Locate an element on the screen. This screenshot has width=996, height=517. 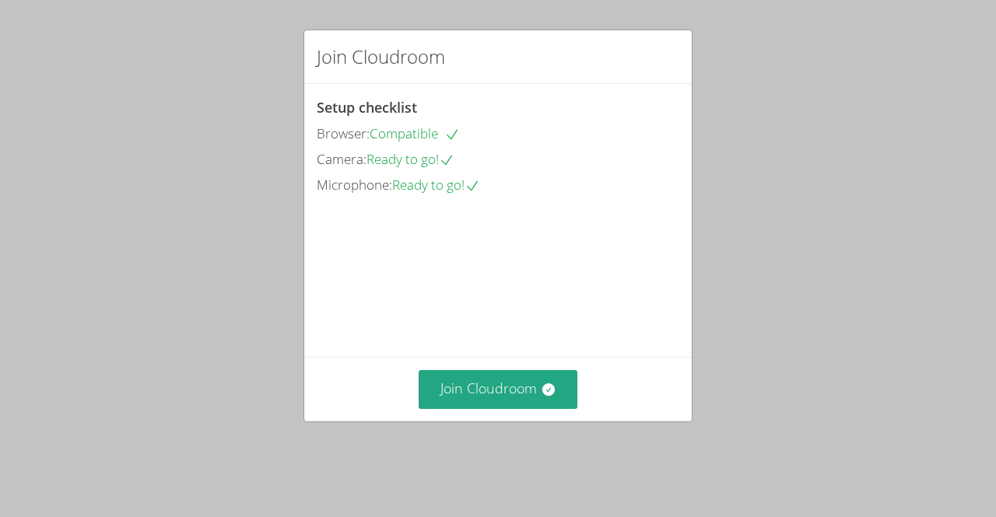
button: Join Cloudroom is located at coordinates (498, 389).